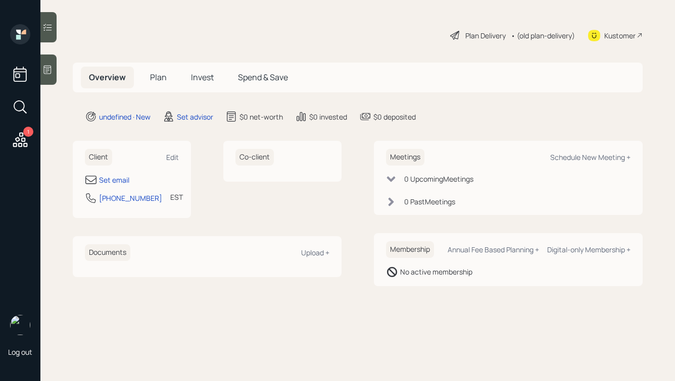 The height and width of the screenshot is (381, 675). Describe the element at coordinates (543, 35) in the screenshot. I see `div: • (old plan-delivery)` at that location.